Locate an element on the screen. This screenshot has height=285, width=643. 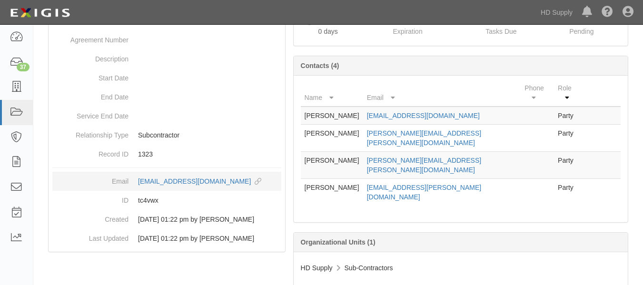
dd: tc4vwx is located at coordinates (167, 201).